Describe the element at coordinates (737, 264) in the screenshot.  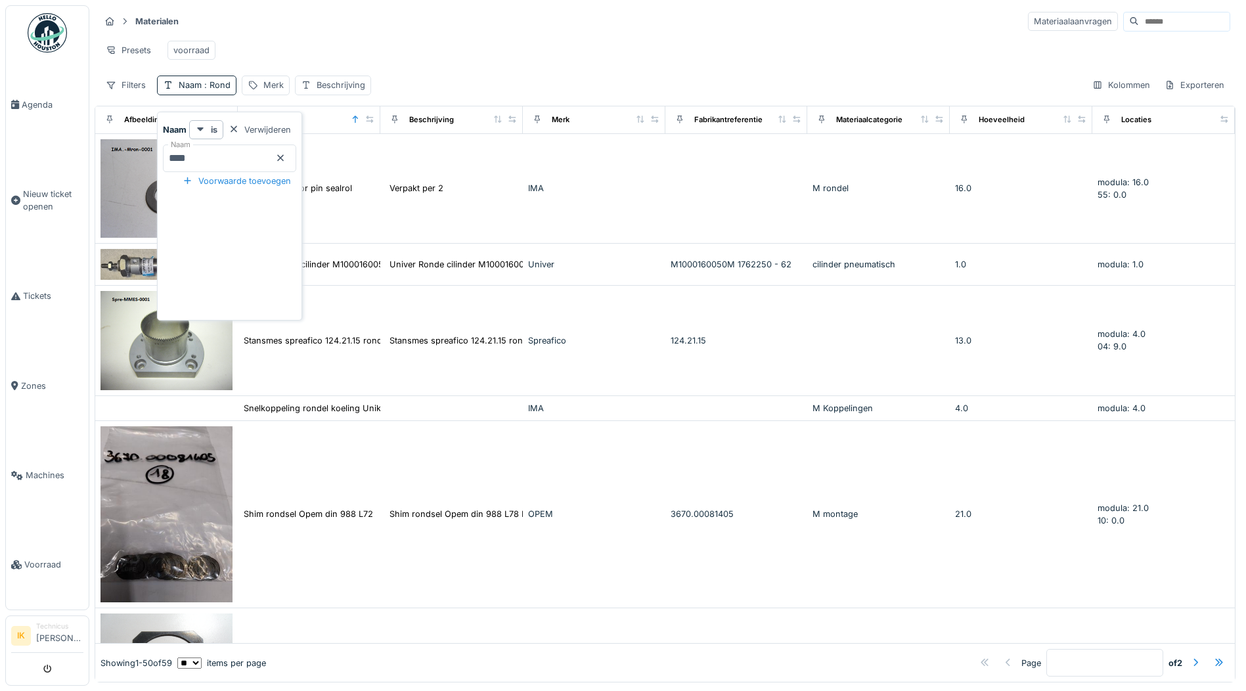
I see `div: M1000160050M 1762250 - 62` at that location.